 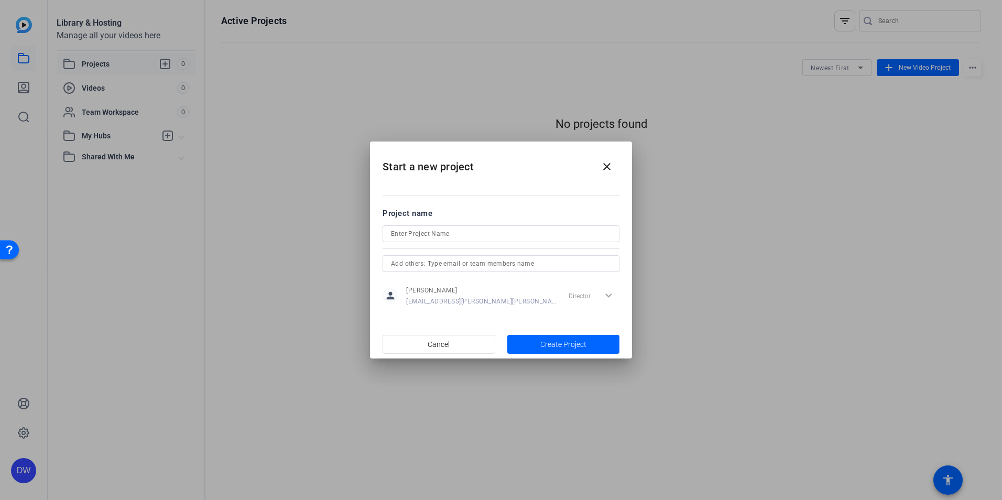 What do you see at coordinates (501, 163) in the screenshot?
I see `h2: Start a new project` at bounding box center [501, 163].